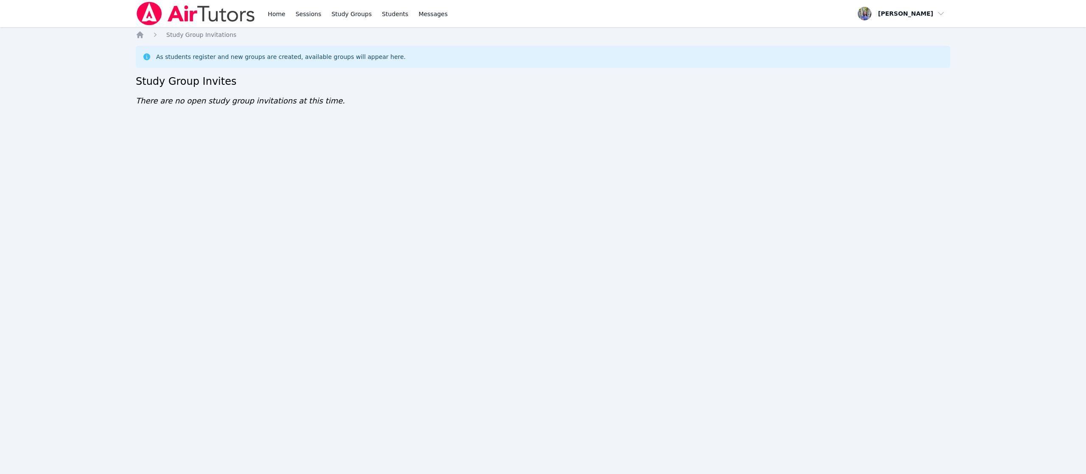 The width and height of the screenshot is (1086, 474). I want to click on img: Air Tutors, so click(196, 14).